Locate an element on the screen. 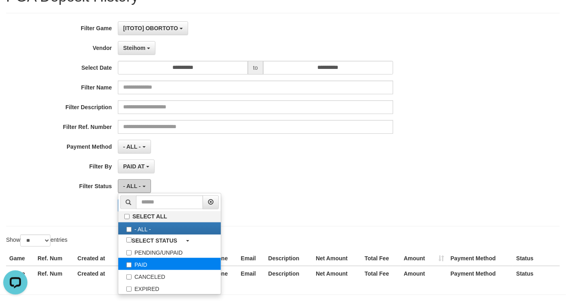 This screenshot has height=301, width=566. input: CANCELED is located at coordinates (129, 277).